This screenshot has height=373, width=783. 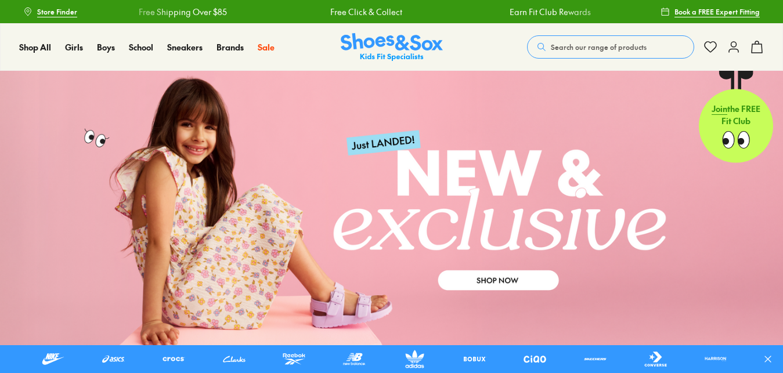 What do you see at coordinates (35, 47) in the screenshot?
I see `span: Shop All` at bounding box center [35, 47].